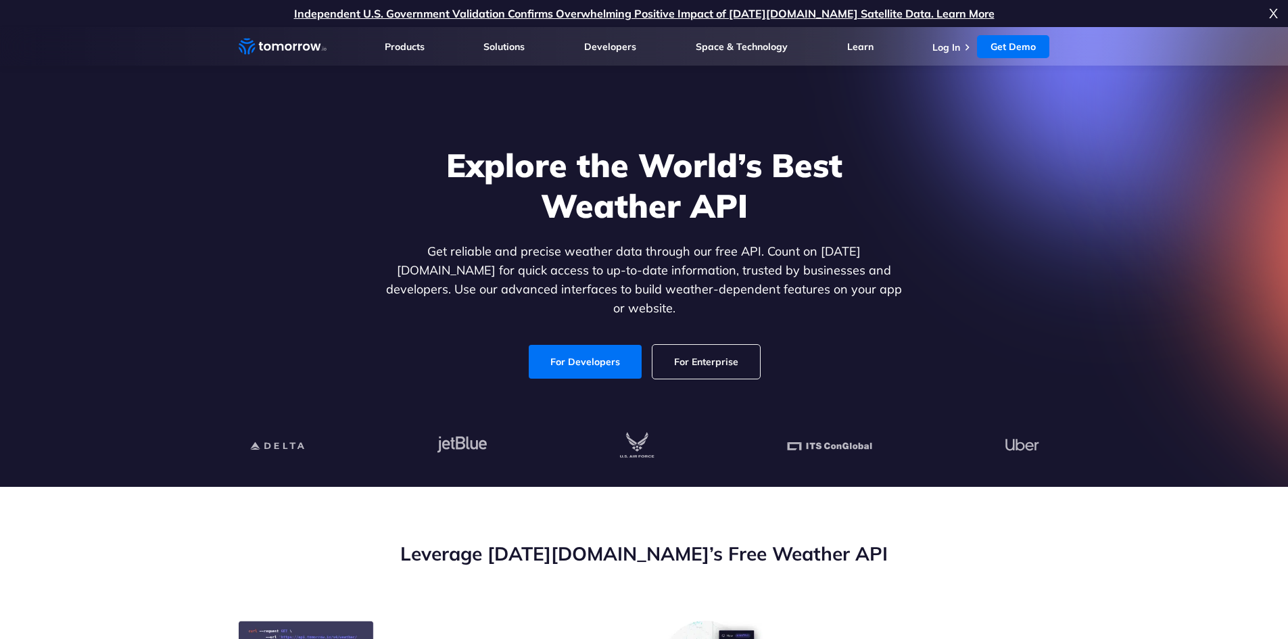 This screenshot has width=1288, height=639. I want to click on a: Get Demo, so click(1013, 47).